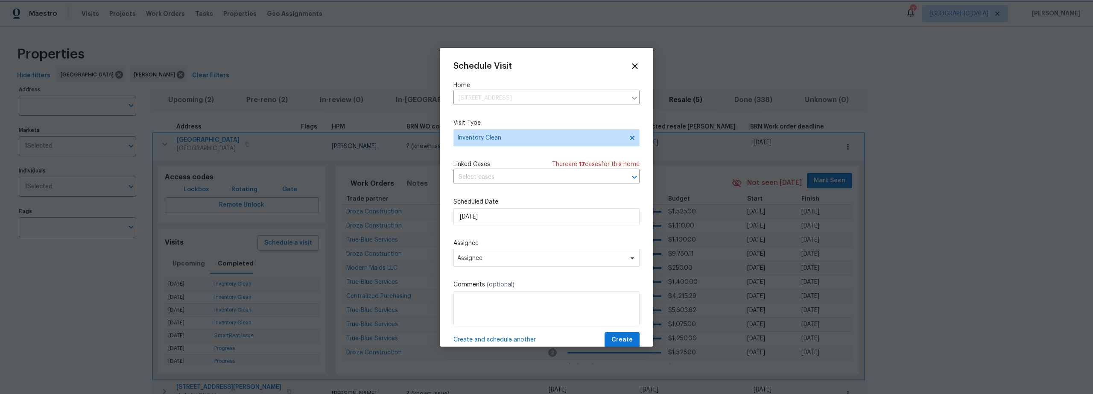 Image resolution: width=1093 pixels, height=394 pixels. I want to click on input: Enter in an address, so click(540, 98).